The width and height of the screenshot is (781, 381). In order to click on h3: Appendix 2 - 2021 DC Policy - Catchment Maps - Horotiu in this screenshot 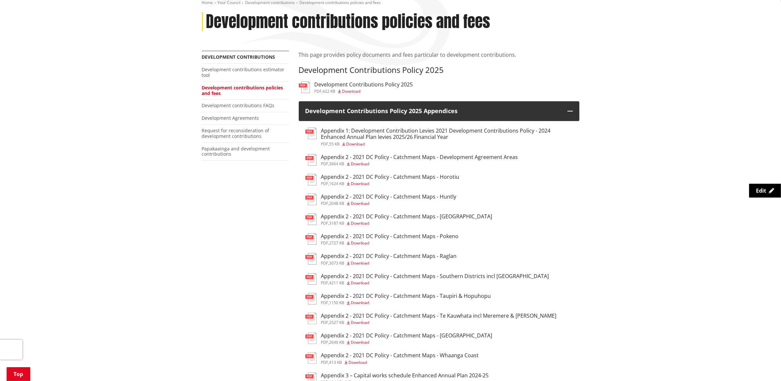, I will do `click(390, 177)`.